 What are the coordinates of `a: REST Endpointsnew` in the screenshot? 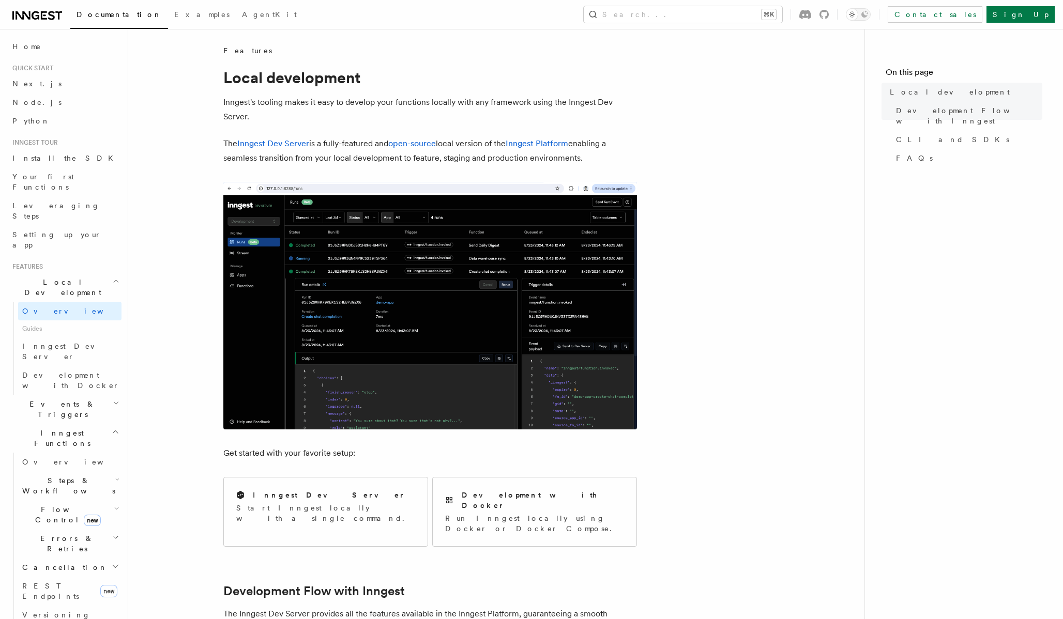 It's located at (70, 591).